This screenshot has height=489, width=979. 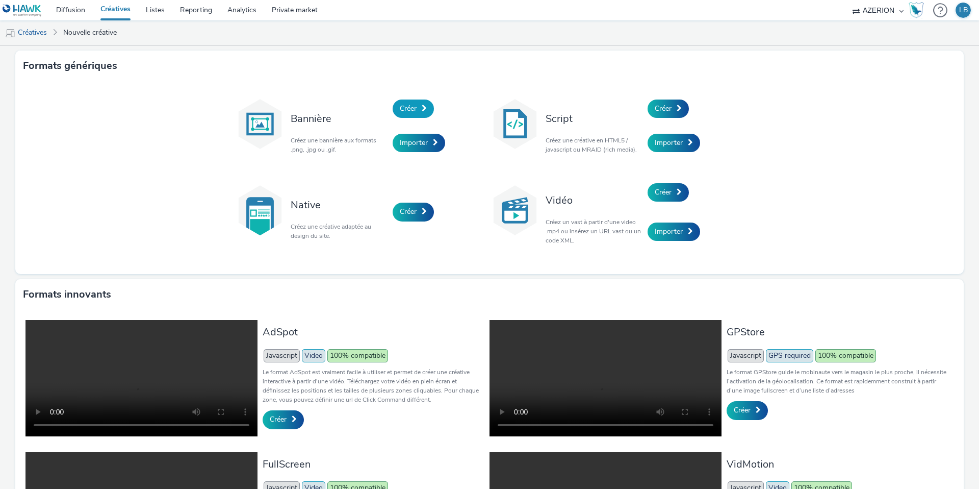 I want to click on h3: VidMotion, so click(x=838, y=464).